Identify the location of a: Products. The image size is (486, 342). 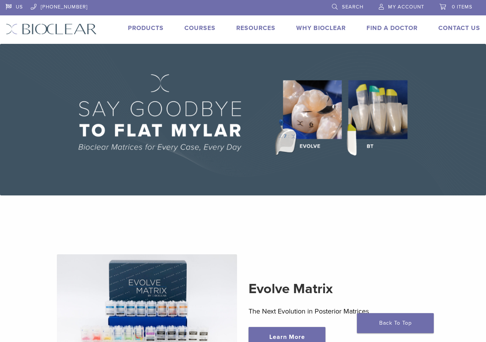
(146, 28).